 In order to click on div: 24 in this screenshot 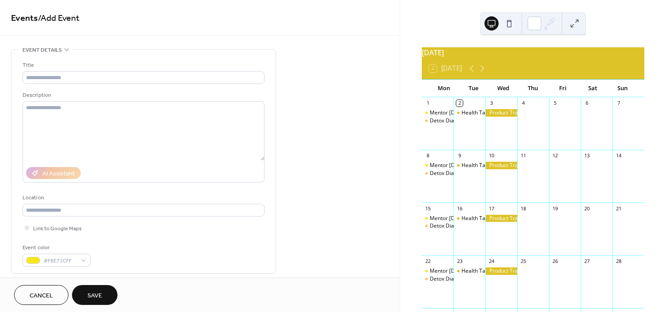, I will do `click(491, 261)`.